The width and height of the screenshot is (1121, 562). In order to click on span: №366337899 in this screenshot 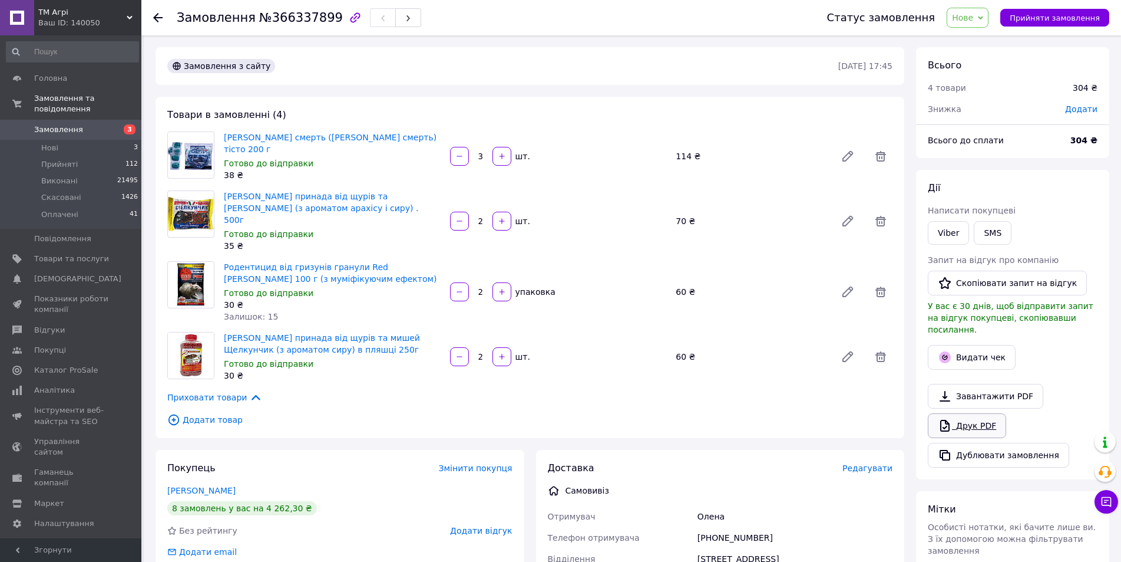, I will do `click(301, 18)`.